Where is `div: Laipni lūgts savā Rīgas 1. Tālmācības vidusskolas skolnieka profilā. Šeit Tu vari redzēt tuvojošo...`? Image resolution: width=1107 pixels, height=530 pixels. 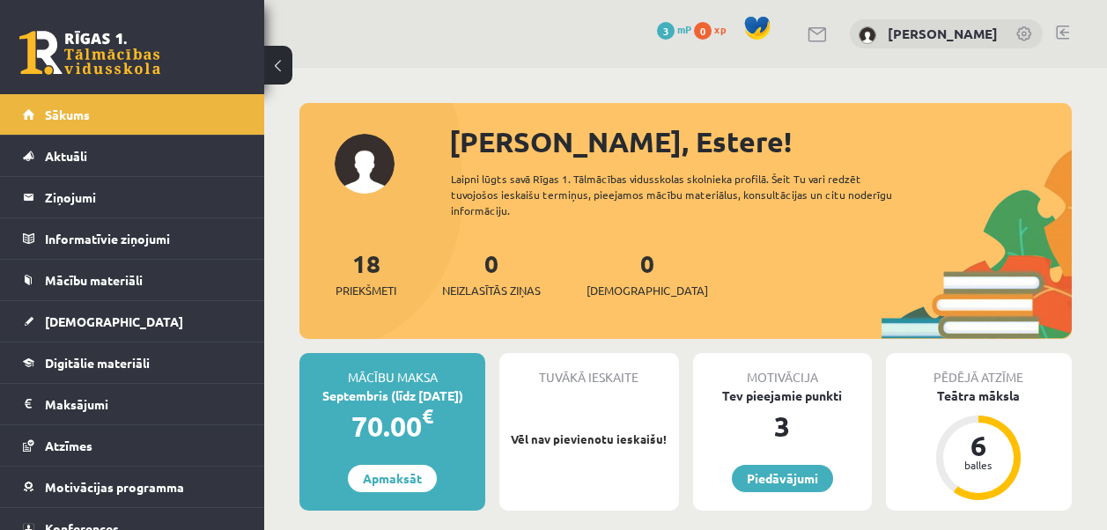 div: Laipni lūgts savā Rīgas 1. Tālmācības vidusskolas skolnieka profilā. Šeit Tu vari redzēt tuvojošo... is located at coordinates (682, 195).